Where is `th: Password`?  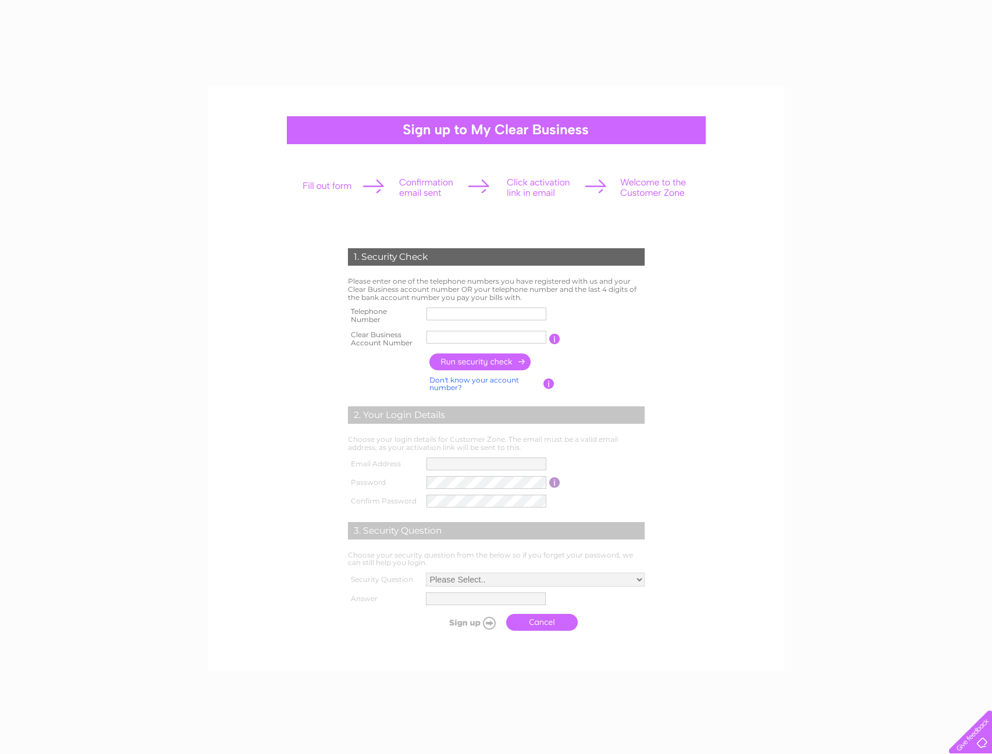
th: Password is located at coordinates (385, 483).